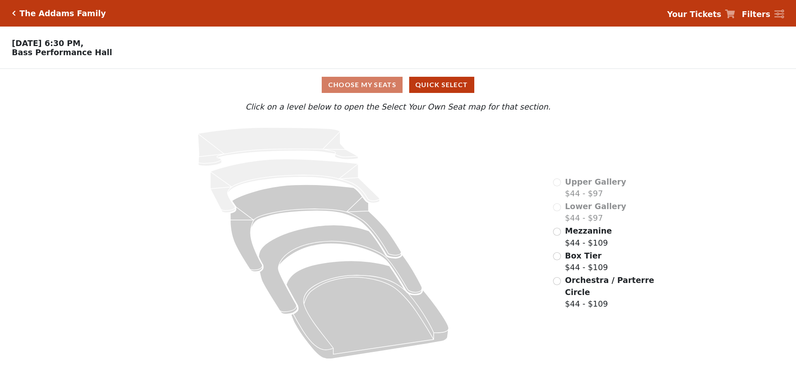 The width and height of the screenshot is (796, 378). What do you see at coordinates (610, 286) in the screenshot?
I see `span: Orchestra / Parterre Circle` at bounding box center [610, 286].